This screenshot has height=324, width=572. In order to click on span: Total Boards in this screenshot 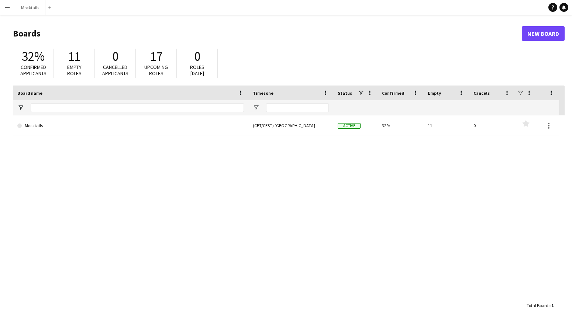, I will do `click(538, 306)`.